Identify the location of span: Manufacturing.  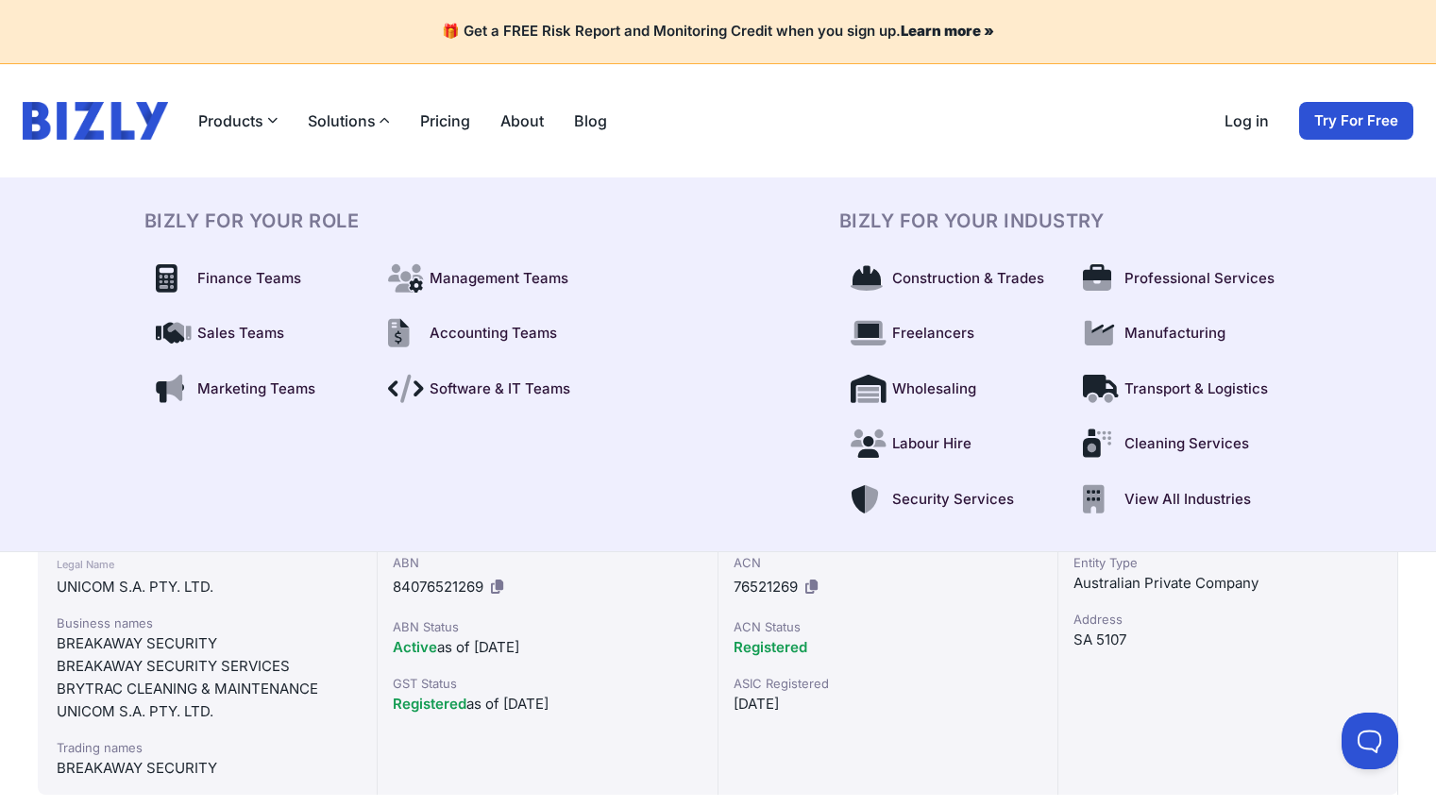
(1175, 333).